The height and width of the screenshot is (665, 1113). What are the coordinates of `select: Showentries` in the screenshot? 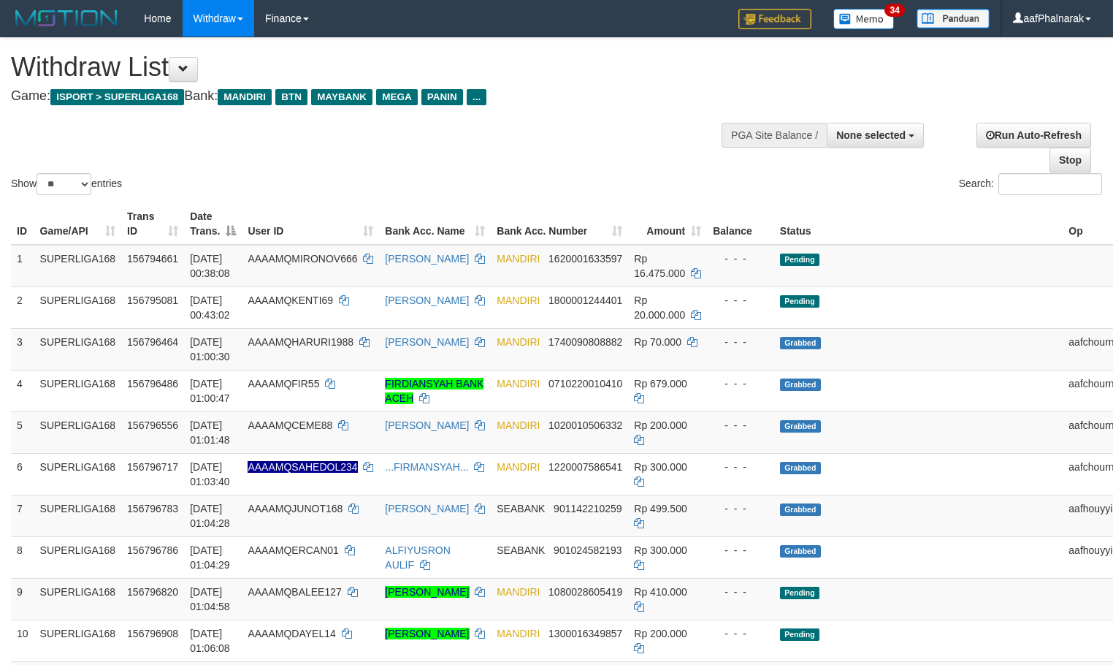 It's located at (64, 184).